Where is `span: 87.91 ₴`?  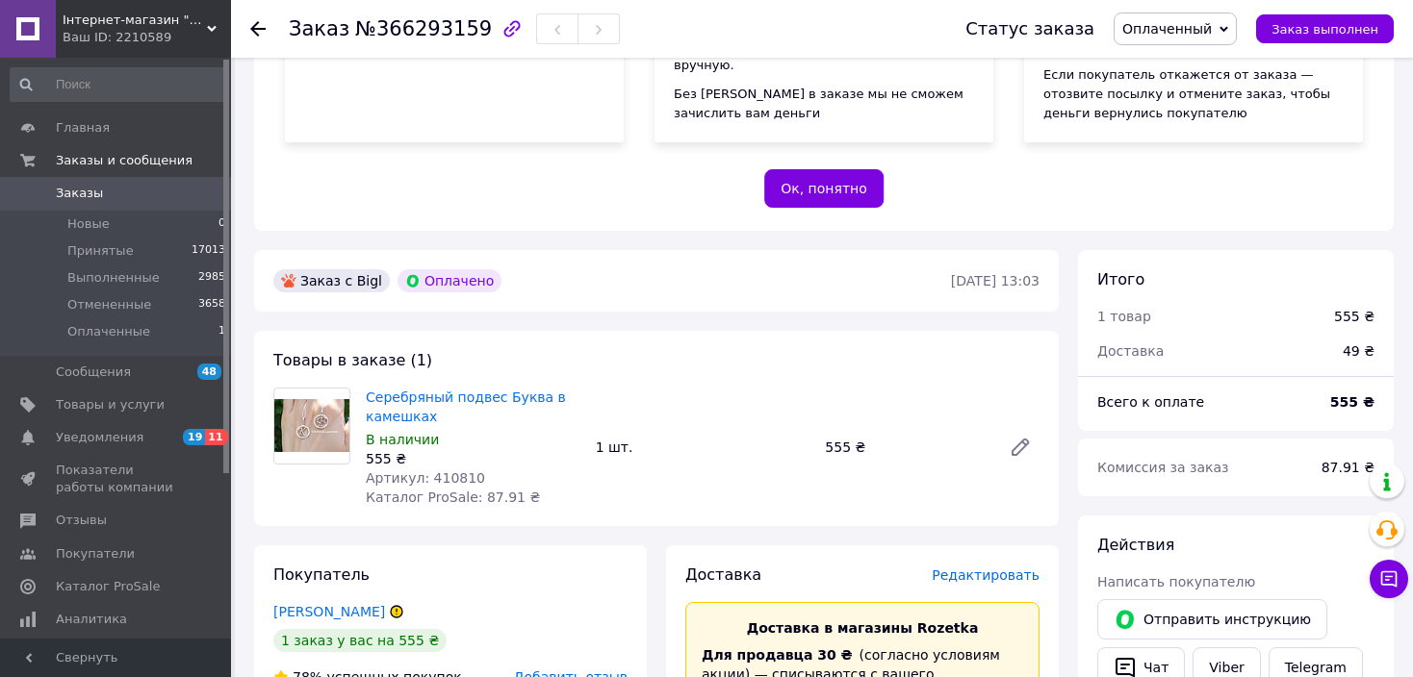
span: 87.91 ₴ is located at coordinates (1347, 468).